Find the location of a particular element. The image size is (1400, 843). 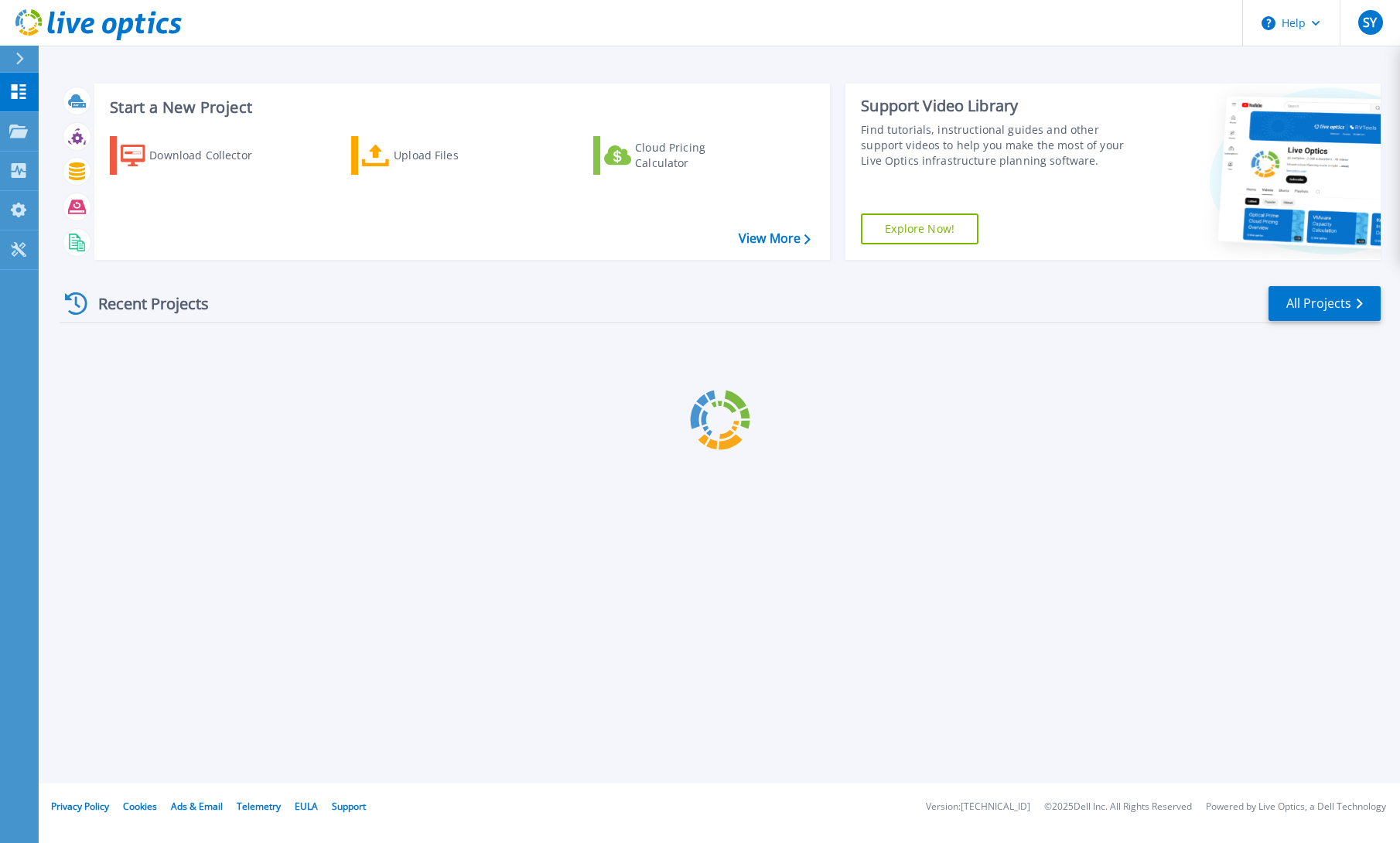

a: Ads & Email is located at coordinates (196, 806).